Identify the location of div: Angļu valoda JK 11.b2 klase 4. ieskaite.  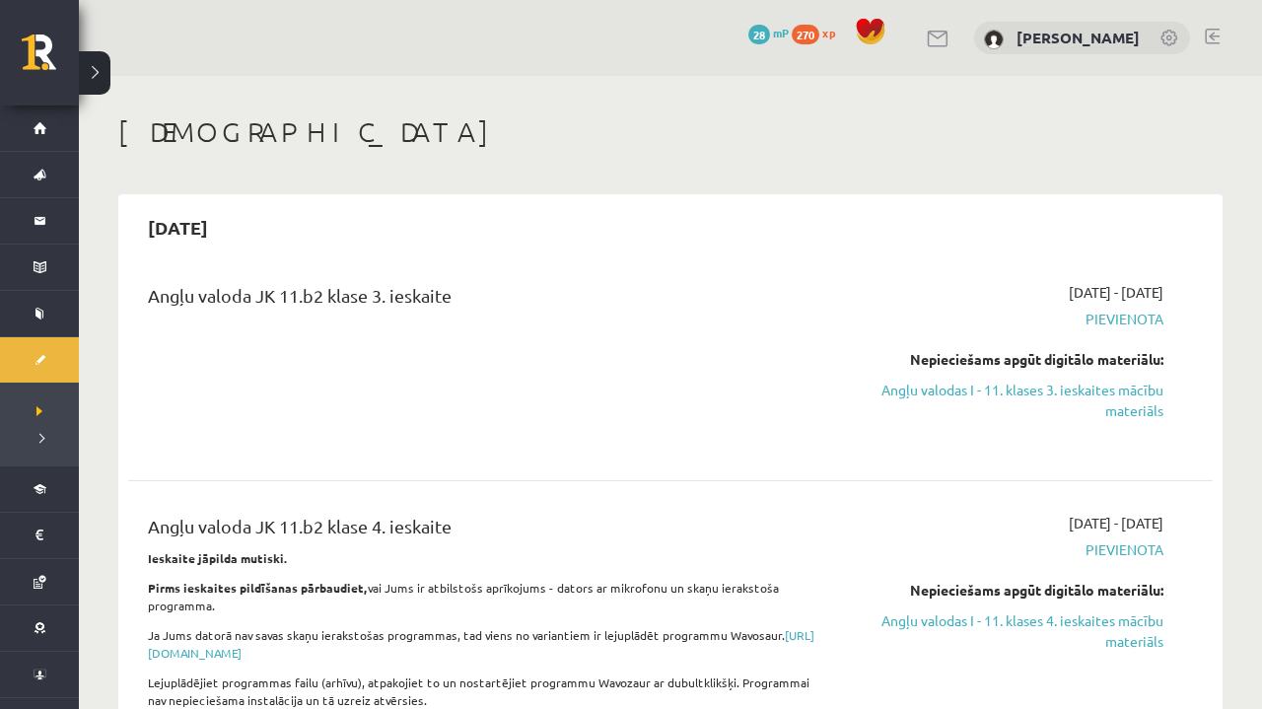
(481, 530).